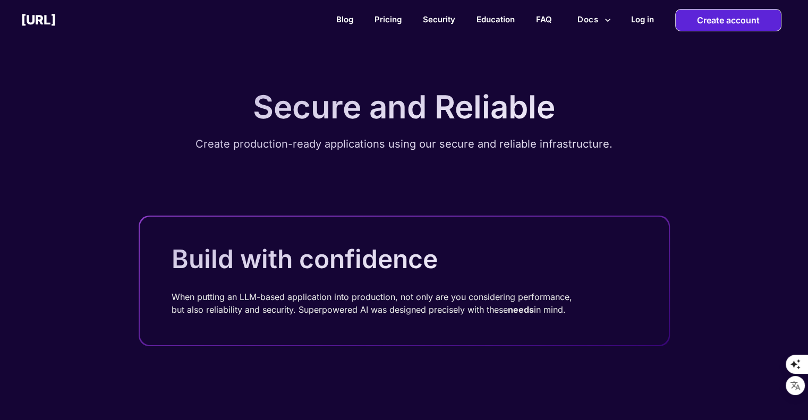 This screenshot has height=420, width=808. What do you see at coordinates (729, 20) in the screenshot?
I see `p: Create account` at bounding box center [729, 20].